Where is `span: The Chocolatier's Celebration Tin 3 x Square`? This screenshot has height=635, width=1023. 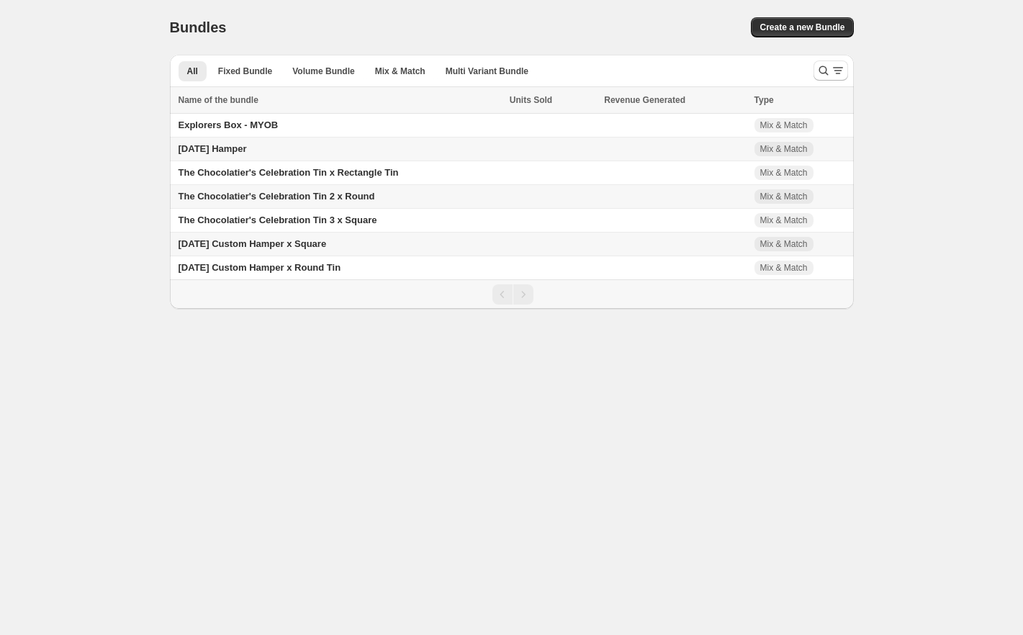 span: The Chocolatier's Celebration Tin 3 x Square is located at coordinates (278, 220).